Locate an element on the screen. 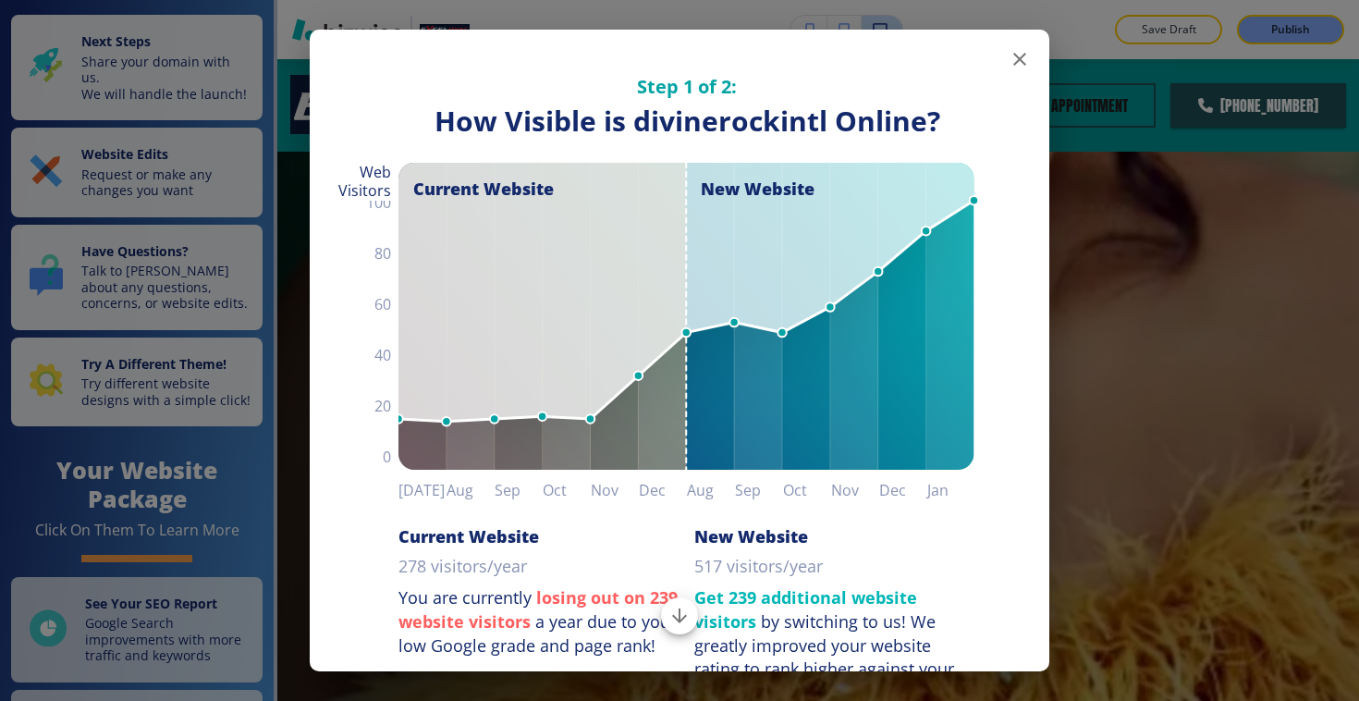 The image size is (1359, 701). h6: Current Website is located at coordinates (469, 536).